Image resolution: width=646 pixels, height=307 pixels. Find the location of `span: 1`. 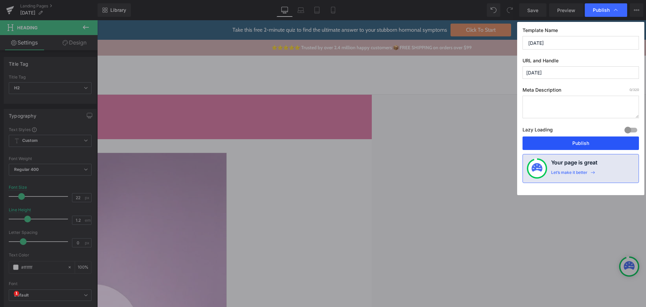

span: 1 is located at coordinates (16, 293).